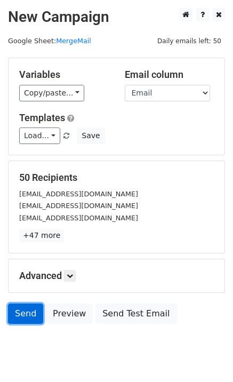 The image size is (233, 382). What do you see at coordinates (136, 313) in the screenshot?
I see `a: Send Test Email` at bounding box center [136, 313].